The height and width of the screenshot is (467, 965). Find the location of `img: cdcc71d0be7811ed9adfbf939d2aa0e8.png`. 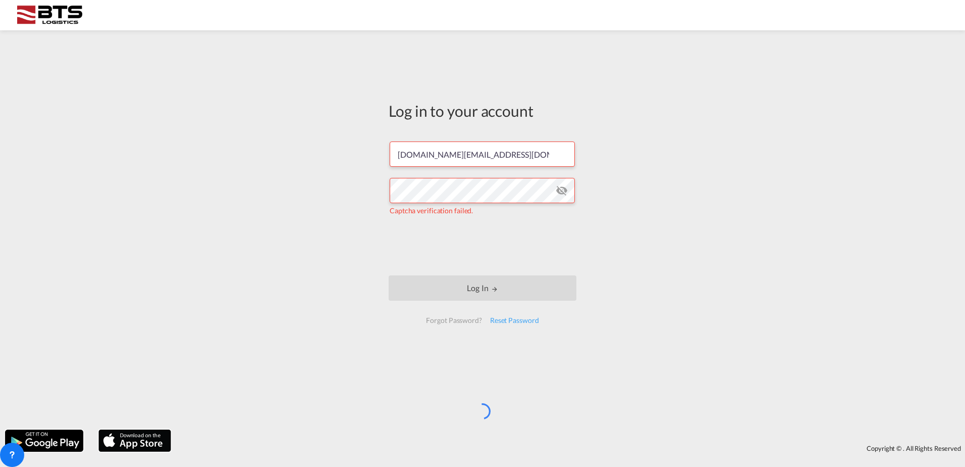

img: cdcc71d0be7811ed9adfbf939d2aa0e8.png is located at coordinates (49, 15).